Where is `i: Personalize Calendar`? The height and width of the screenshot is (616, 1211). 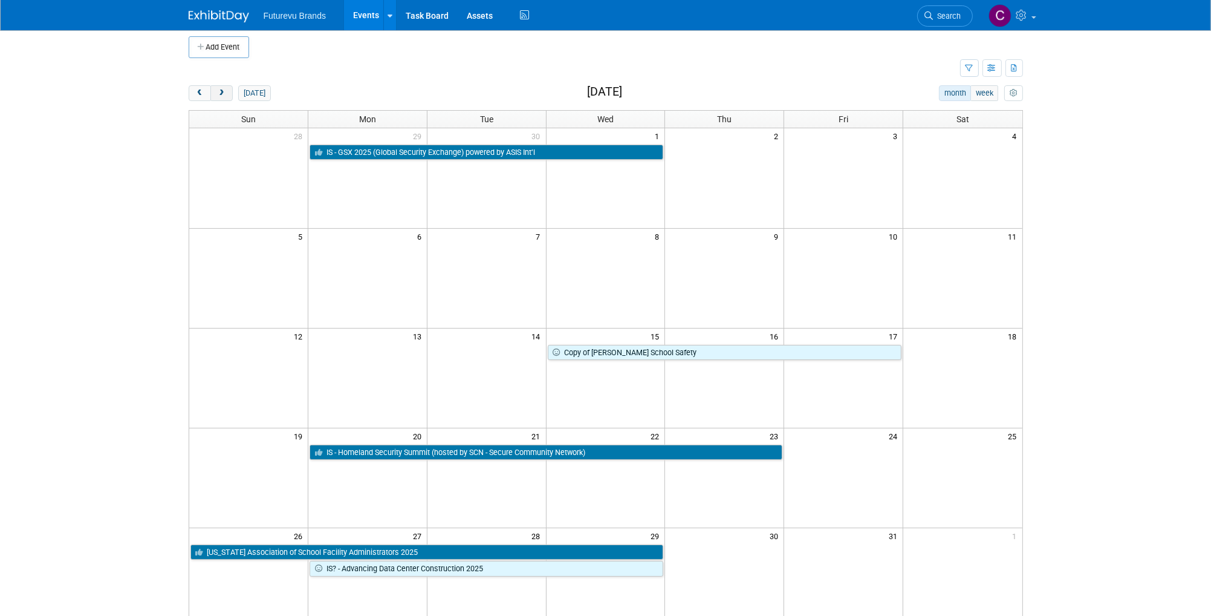 i: Personalize Calendar is located at coordinates (1013, 93).